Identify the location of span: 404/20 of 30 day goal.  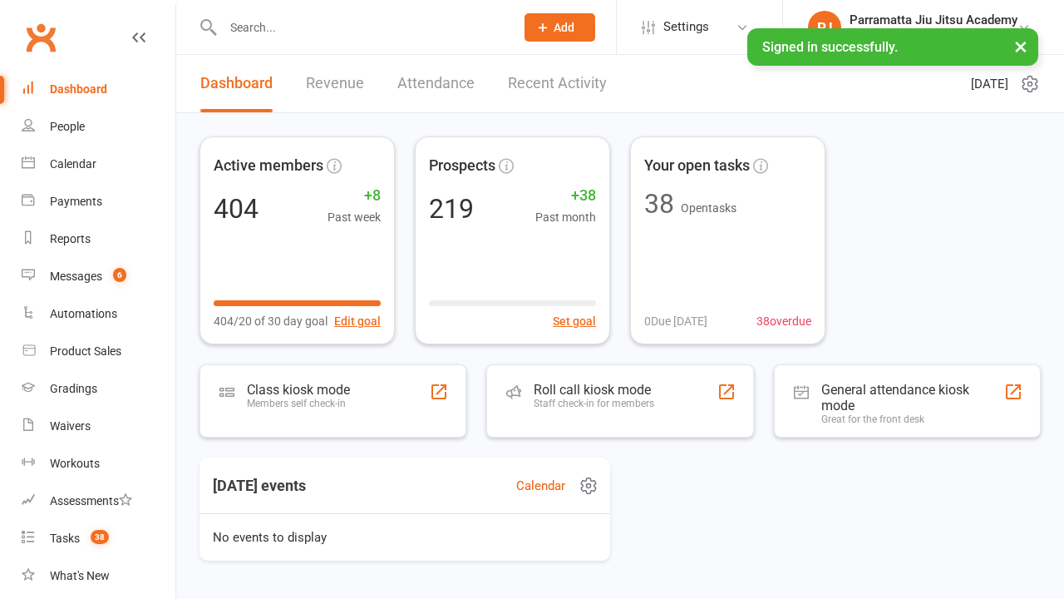
(270, 321).